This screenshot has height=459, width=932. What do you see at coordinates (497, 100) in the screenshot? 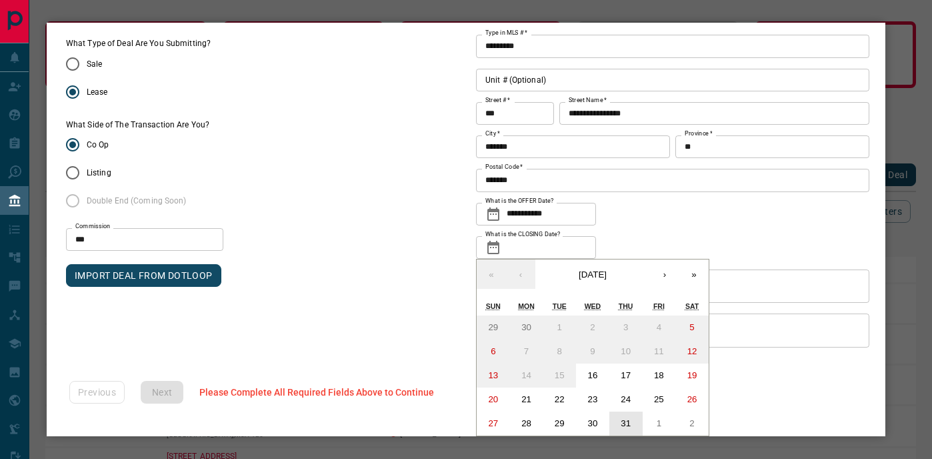
I see `label: Street #` at bounding box center [497, 100].